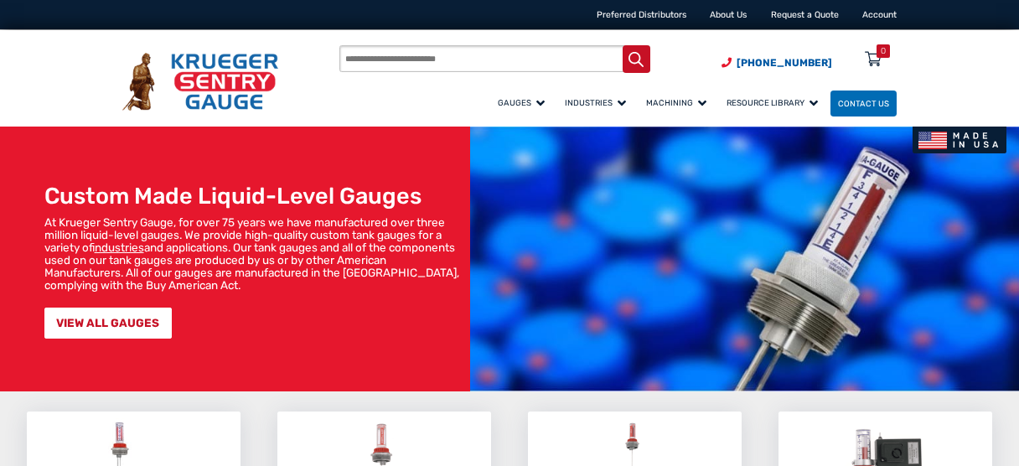 The width and height of the screenshot is (1019, 466). Describe the element at coordinates (777, 63) in the screenshot. I see `a: Phone Number (920) 434-8860` at that location.